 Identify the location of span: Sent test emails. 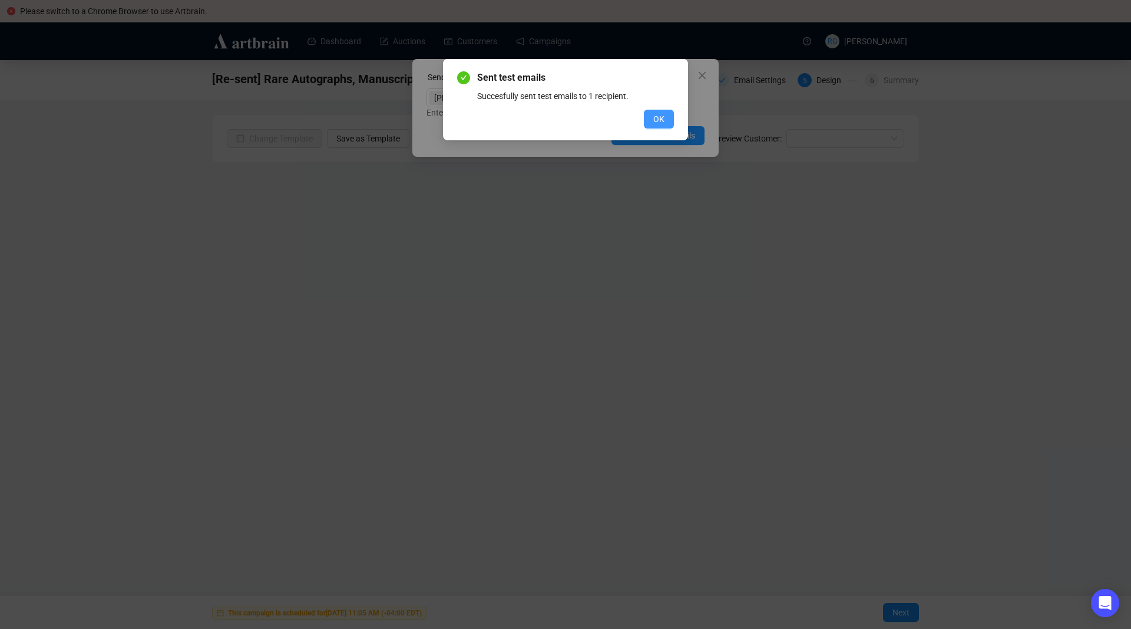
(576, 78).